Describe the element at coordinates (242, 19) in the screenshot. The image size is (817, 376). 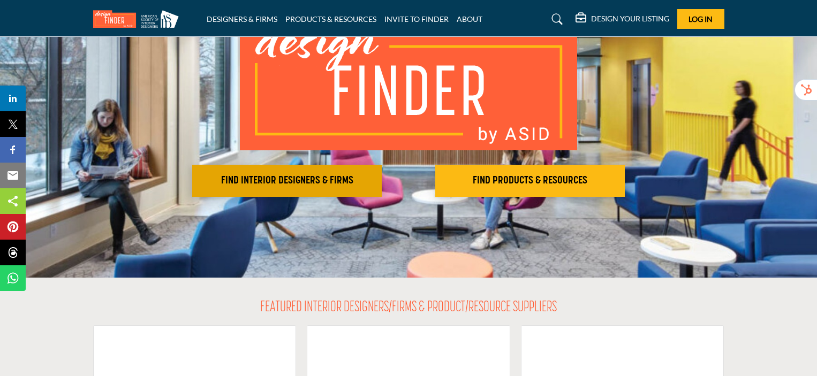
I see `a: DESIGNERS & FIRMS` at that location.